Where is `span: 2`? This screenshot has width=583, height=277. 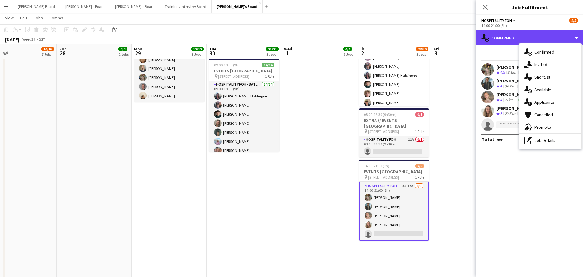
span: 2 is located at coordinates (362, 53).